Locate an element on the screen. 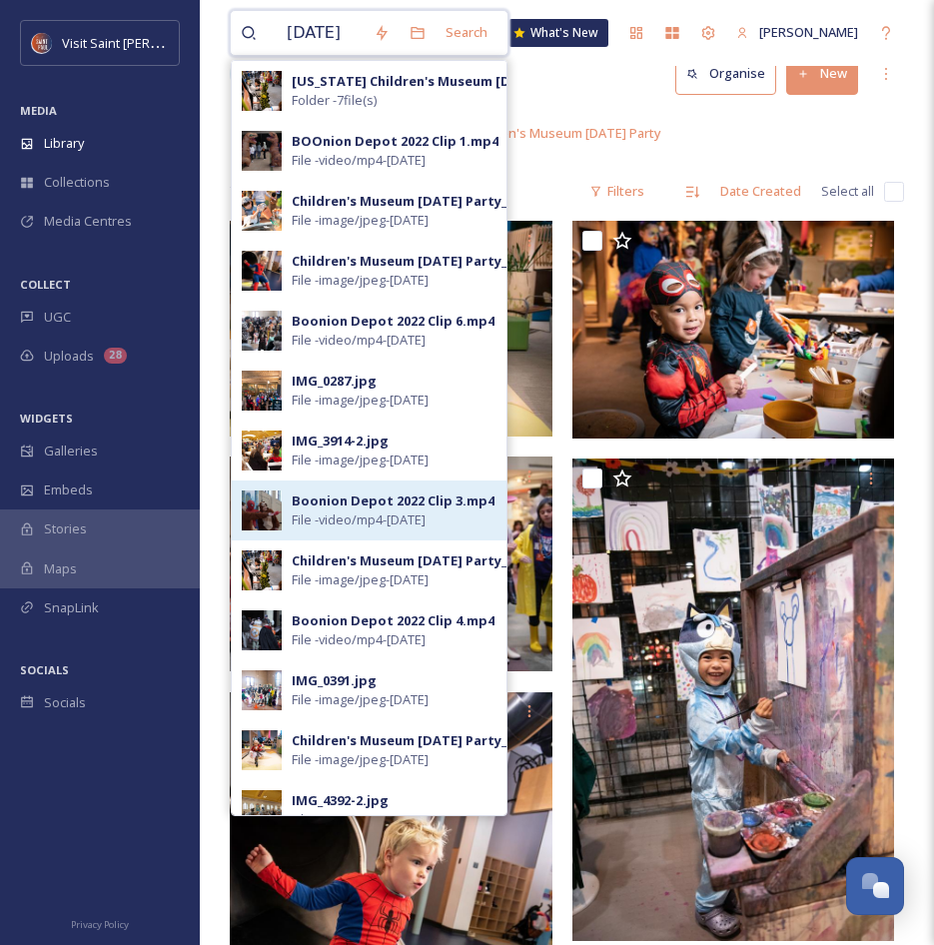 This screenshot has height=945, width=934. a: What's New is located at coordinates (558, 33).